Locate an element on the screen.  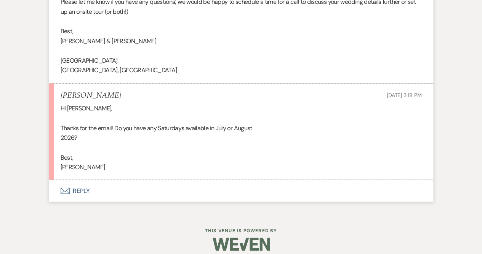
p: Best, is located at coordinates (241, 31).